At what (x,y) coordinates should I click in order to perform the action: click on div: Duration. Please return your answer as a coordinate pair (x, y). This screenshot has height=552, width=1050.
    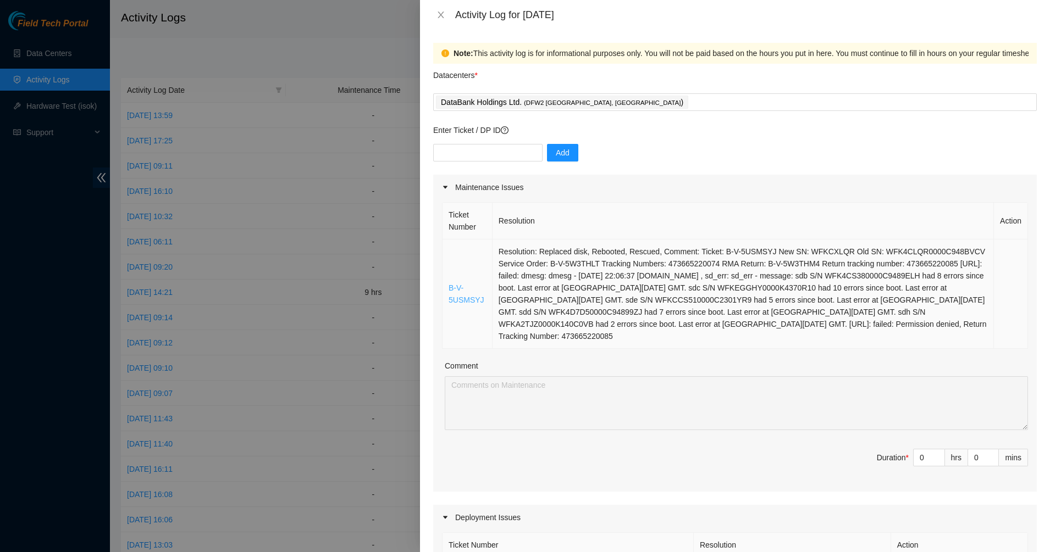
    Looking at the image, I should click on (892, 458).